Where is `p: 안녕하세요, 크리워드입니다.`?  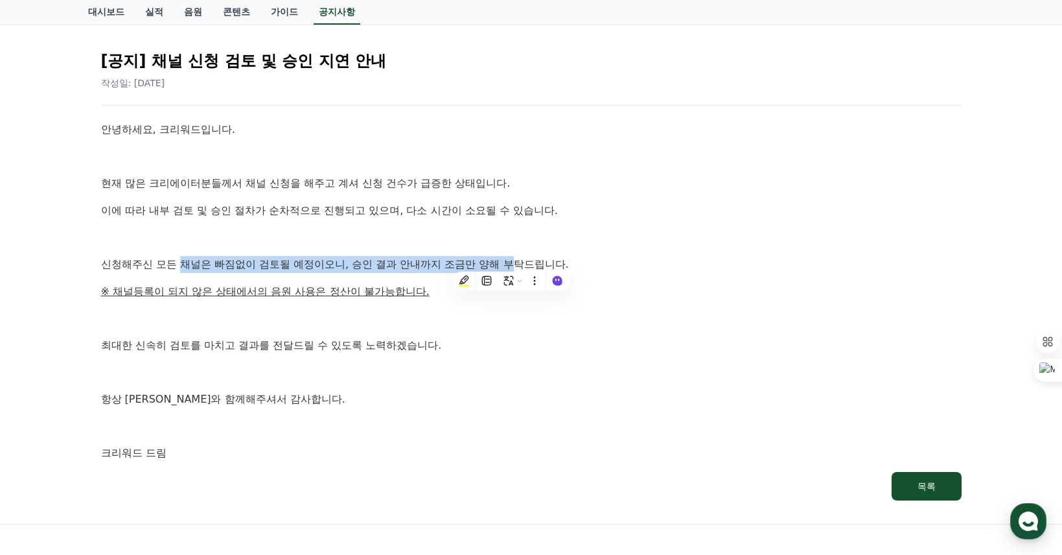
p: 안녕하세요, 크리워드입니다. is located at coordinates (531, 130).